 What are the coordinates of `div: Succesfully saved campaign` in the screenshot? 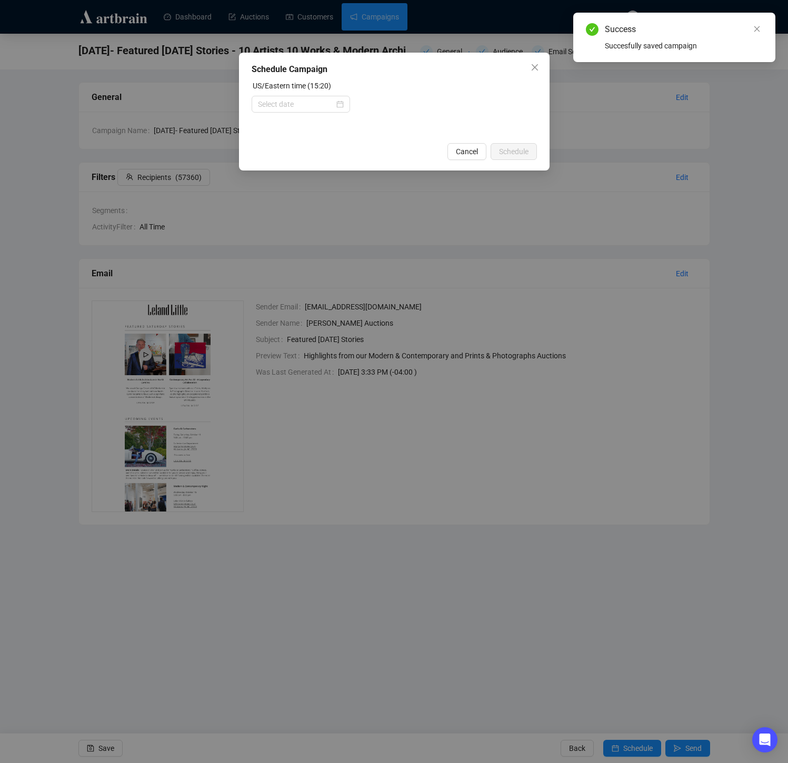 It's located at (684, 46).